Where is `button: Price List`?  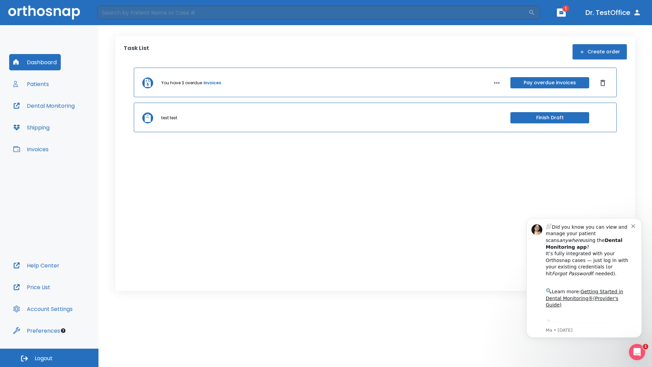
button: Price List is located at coordinates (32, 287).